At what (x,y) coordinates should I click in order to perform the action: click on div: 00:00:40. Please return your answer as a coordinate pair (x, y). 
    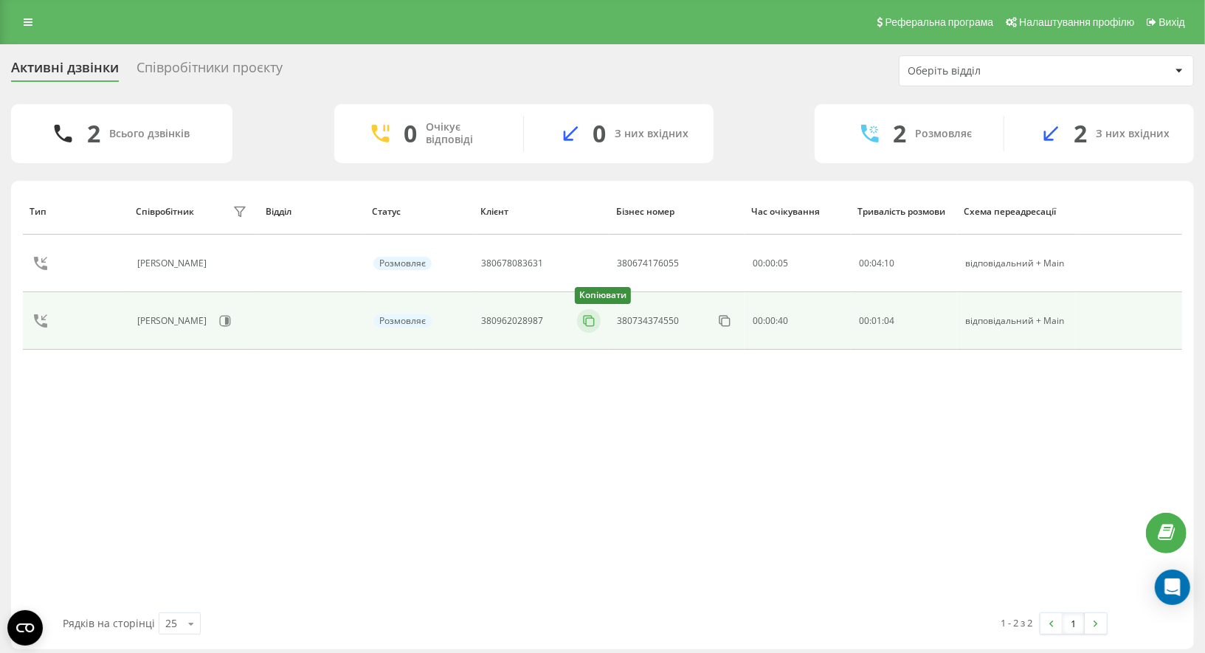
    Looking at the image, I should click on (797, 321).